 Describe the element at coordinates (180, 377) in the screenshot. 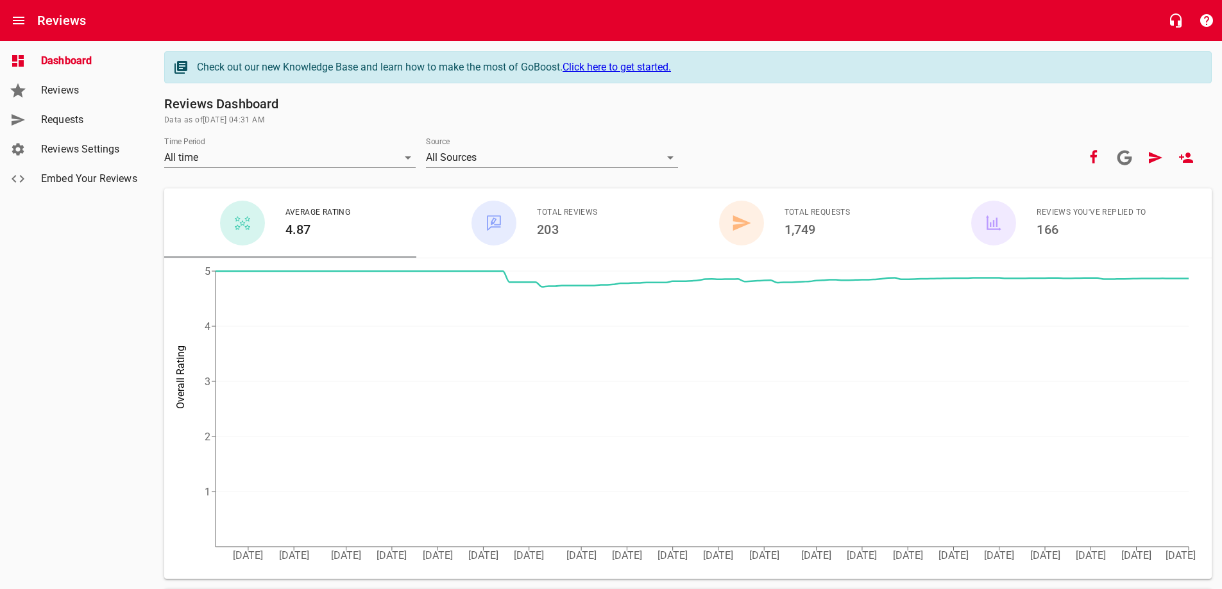

I see `tspan: Overall Rating` at that location.